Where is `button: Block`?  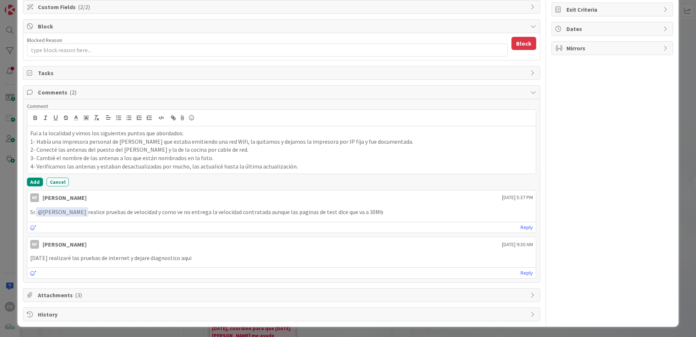 button: Block is located at coordinates (524, 43).